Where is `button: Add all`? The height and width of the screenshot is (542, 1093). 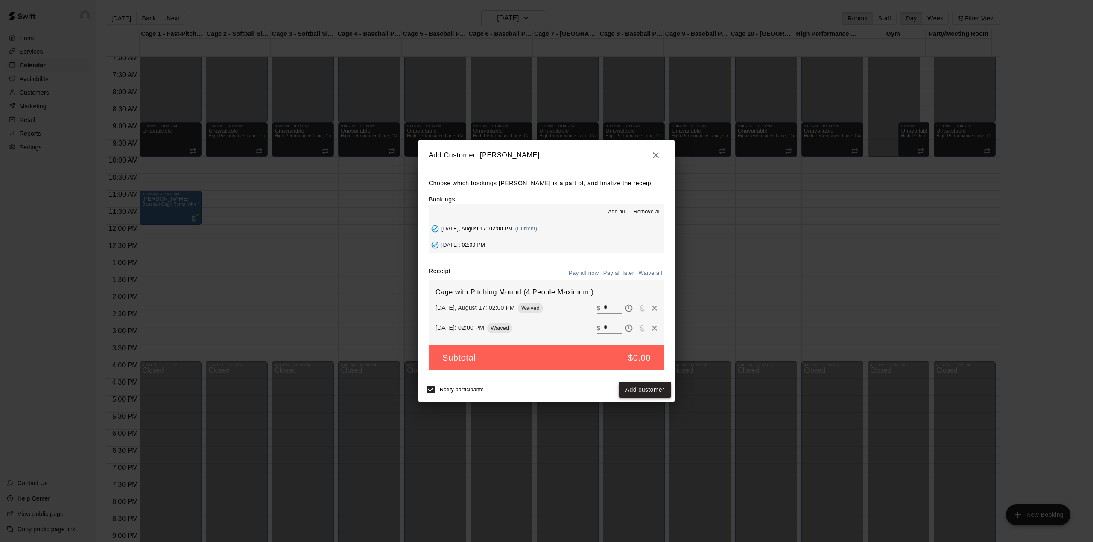
button: Add all is located at coordinates (617, 212).